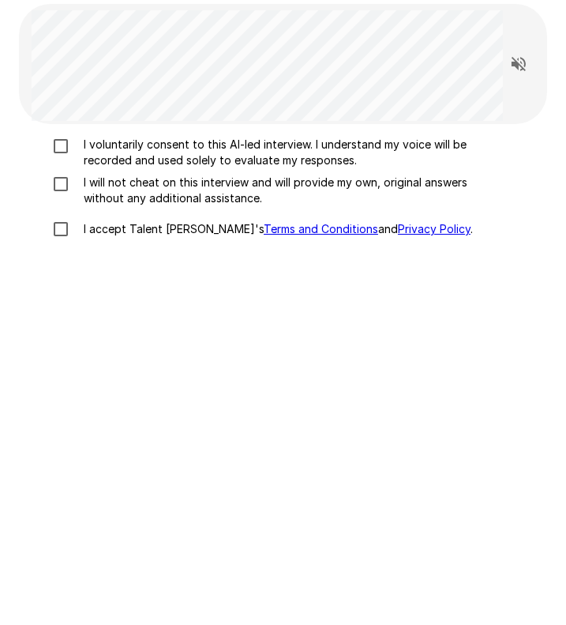 The height and width of the screenshot is (625, 566). I want to click on p: I voluntarily consent to this AI-led interview. I understand my voice will be recorded and used s..., so click(290, 152).